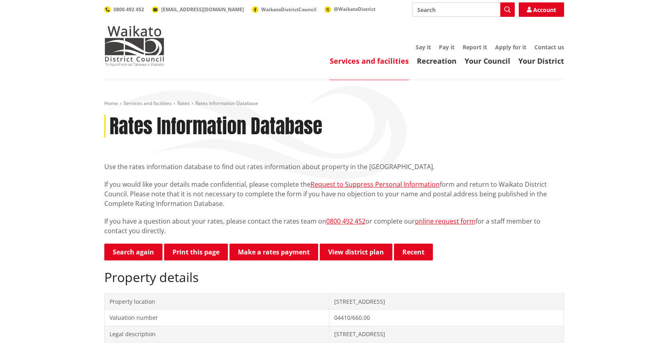 Image resolution: width=668 pixels, height=353 pixels. What do you see at coordinates (289, 9) in the screenshot?
I see `span: WaikatoDistrictCouncil` at bounding box center [289, 9].